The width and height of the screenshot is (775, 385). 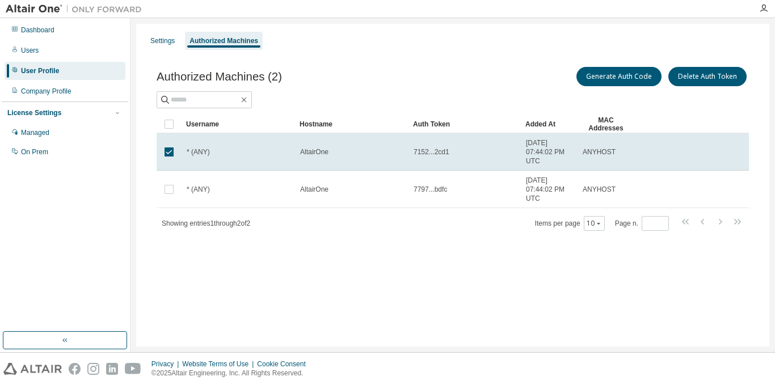 What do you see at coordinates (642, 224) in the screenshot?
I see `span: Page n.` at bounding box center [642, 224].